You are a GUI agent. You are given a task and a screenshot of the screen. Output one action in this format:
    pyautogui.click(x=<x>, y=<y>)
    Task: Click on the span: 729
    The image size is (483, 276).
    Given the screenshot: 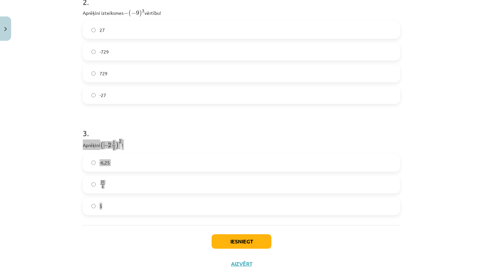 What is the action you would take?
    pyautogui.click(x=104, y=73)
    